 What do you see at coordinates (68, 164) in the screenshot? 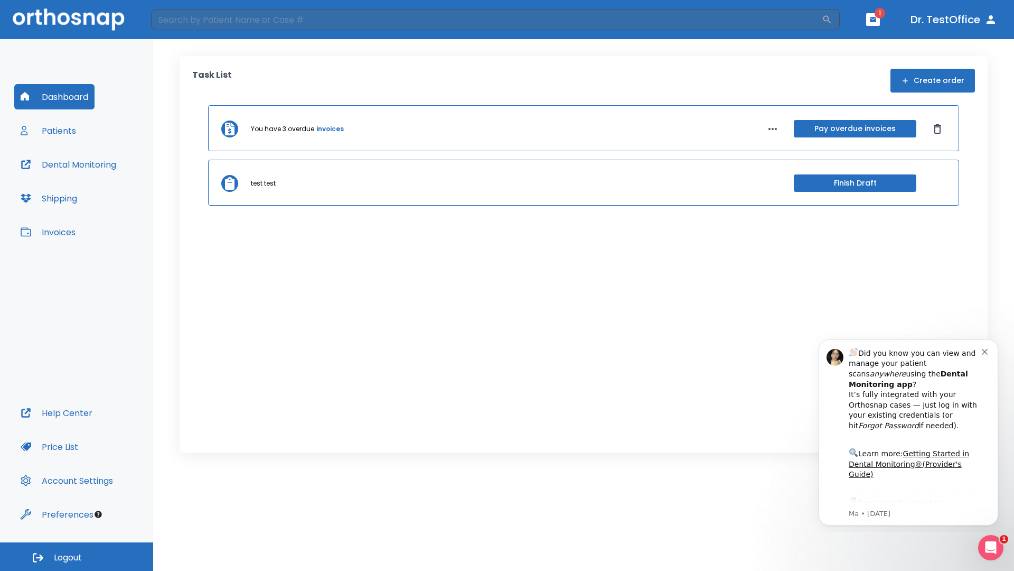
I see `button: Dental Monitoring` at bounding box center [68, 164].